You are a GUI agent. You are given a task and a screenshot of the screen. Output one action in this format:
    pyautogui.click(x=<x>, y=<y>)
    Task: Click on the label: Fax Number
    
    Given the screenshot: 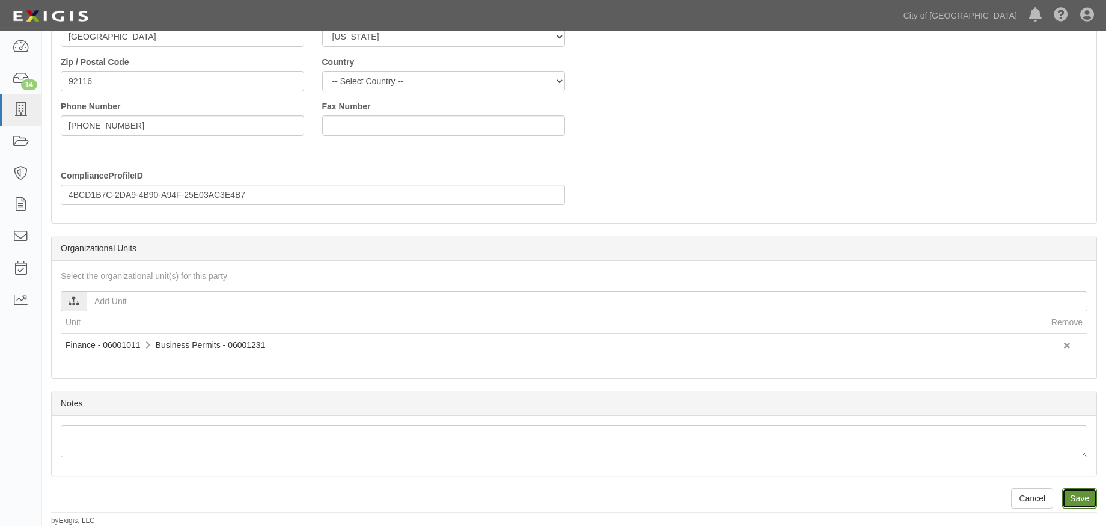 What is the action you would take?
    pyautogui.click(x=346, y=106)
    